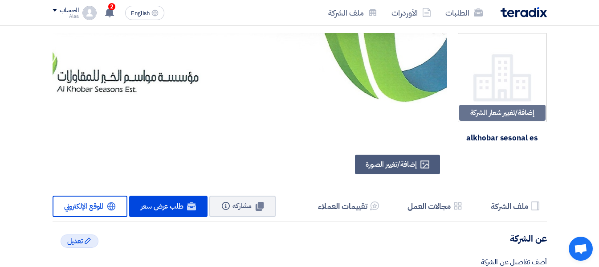 This screenshot has height=267, width=599. I want to click on a: طلب عرض سعر, so click(168, 206).